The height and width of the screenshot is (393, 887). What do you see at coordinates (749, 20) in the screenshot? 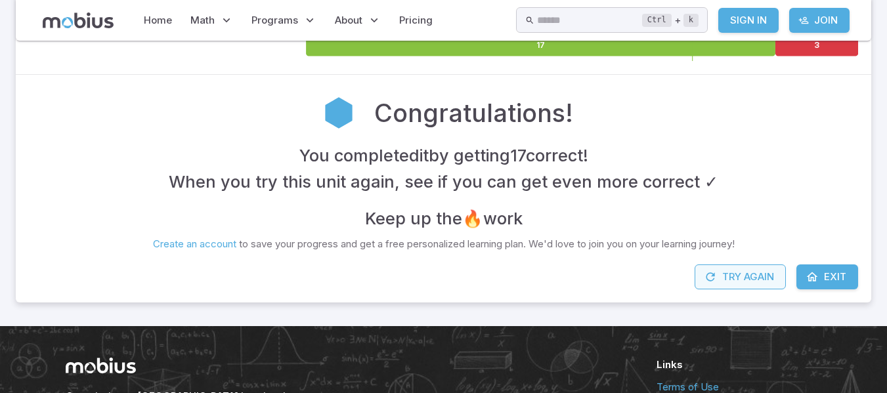
I see `a: Sign In` at bounding box center [749, 20].